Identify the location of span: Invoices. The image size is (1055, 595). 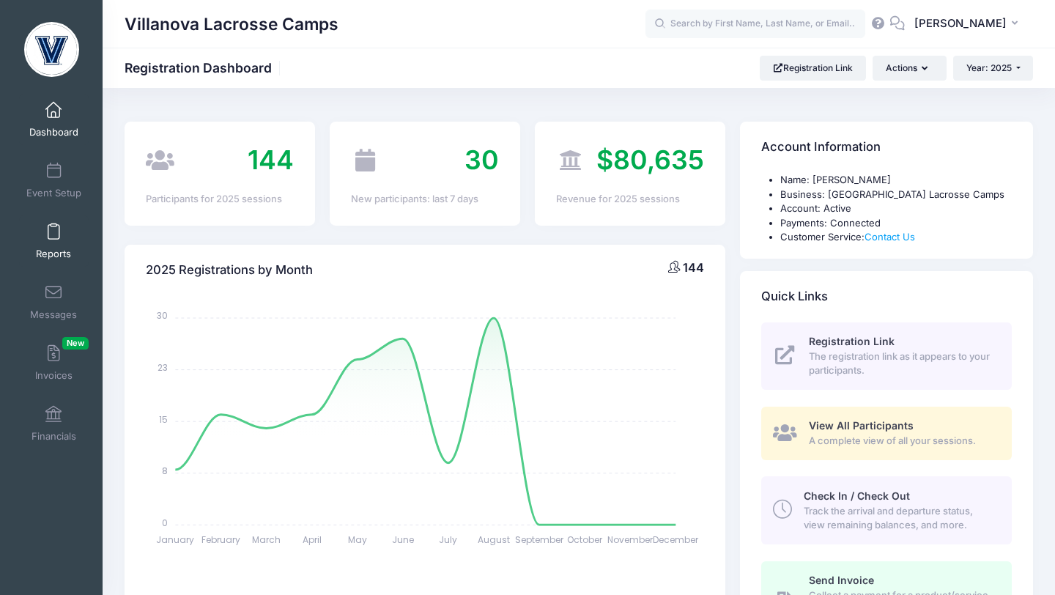
(53, 375).